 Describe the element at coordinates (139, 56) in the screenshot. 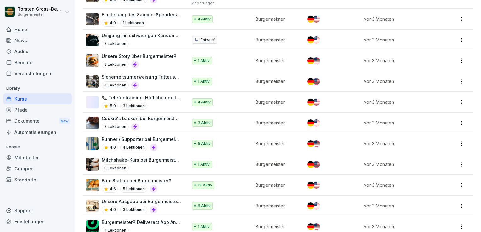

I see `p: Unsere Story über Burgermeister®` at that location.